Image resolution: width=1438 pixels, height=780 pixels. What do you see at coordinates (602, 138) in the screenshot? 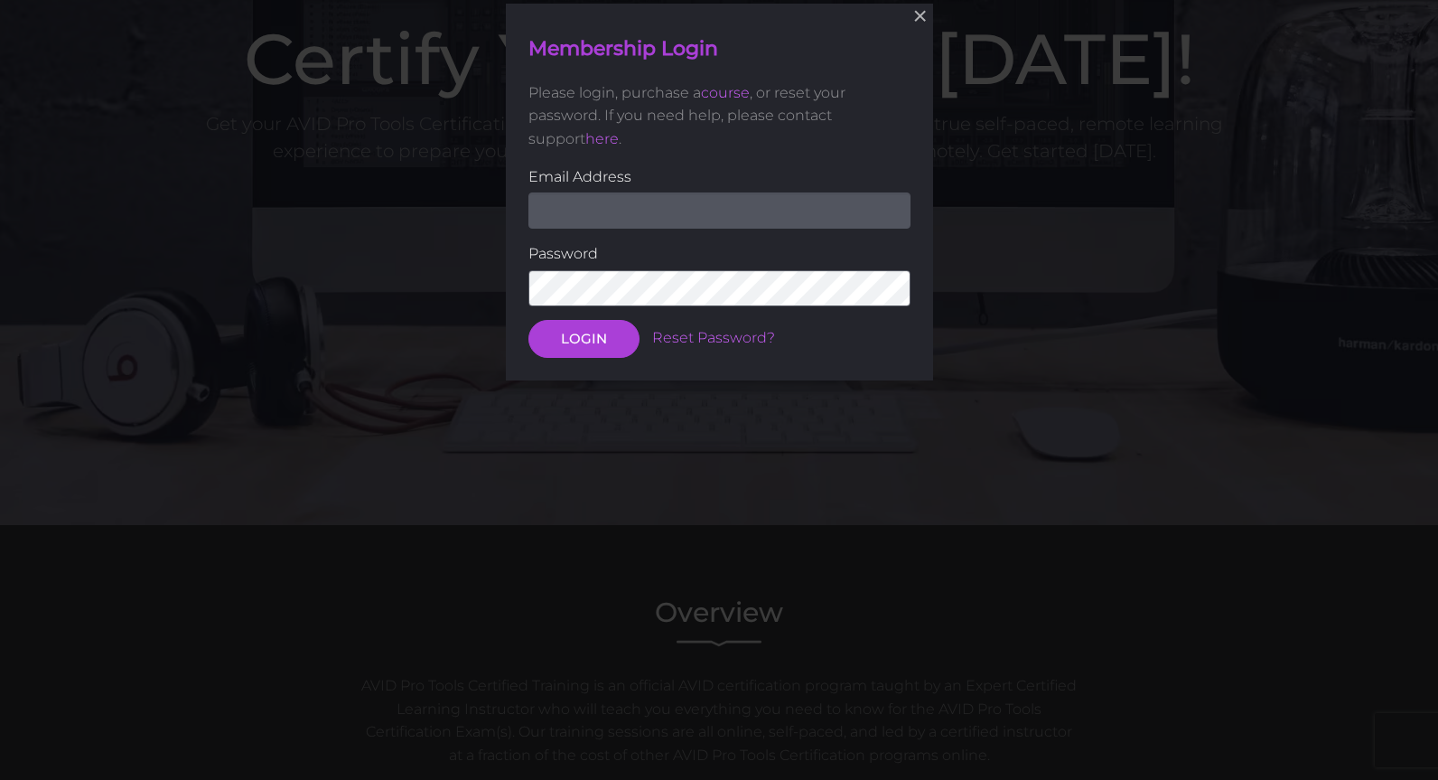
I see `a: here` at bounding box center [602, 138].